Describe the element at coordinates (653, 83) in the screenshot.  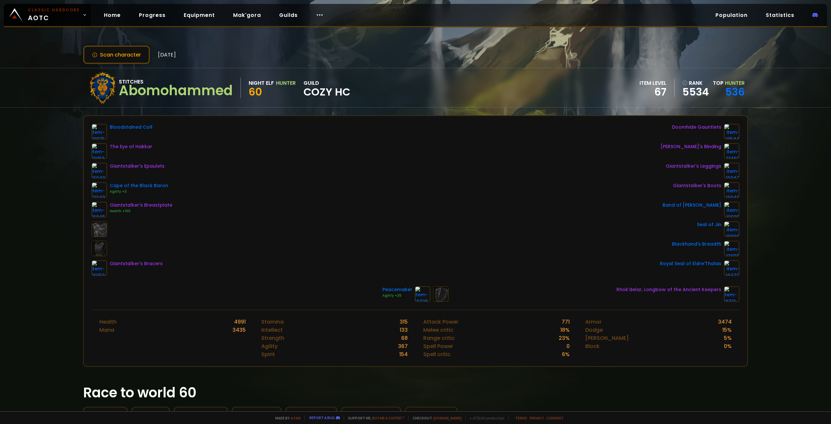
I see `div: item level` at that location.